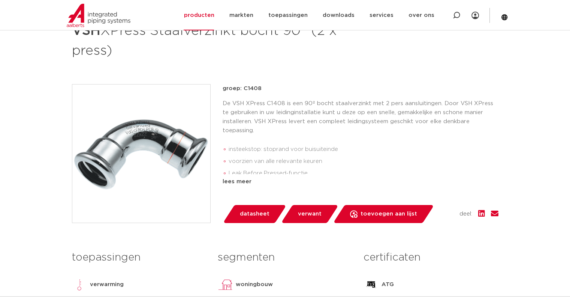 The image size is (570, 297). What do you see at coordinates (255, 214) in the screenshot?
I see `span: datasheet` at bounding box center [255, 214].